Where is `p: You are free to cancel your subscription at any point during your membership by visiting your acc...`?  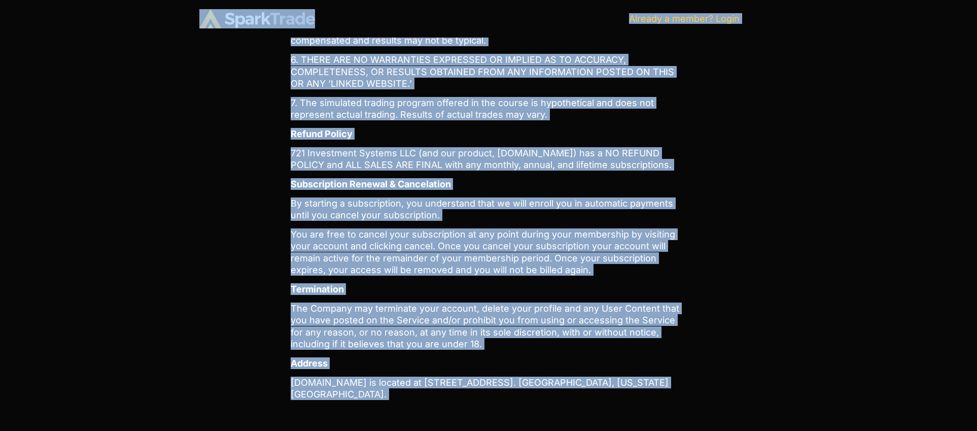
p: You are free to cancel your subscription at any point during your membership by visiting your acc... is located at coordinates (488, 252).